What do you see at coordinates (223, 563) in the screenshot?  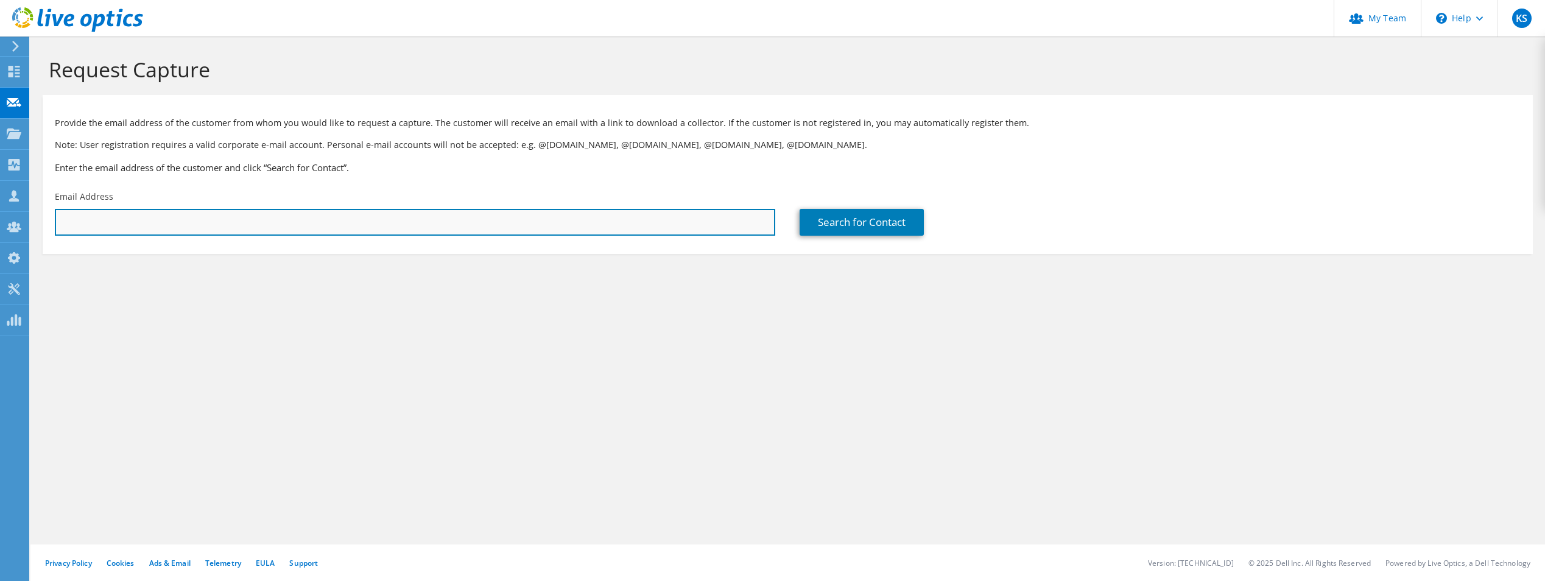 I see `a: Telemetry` at bounding box center [223, 563].